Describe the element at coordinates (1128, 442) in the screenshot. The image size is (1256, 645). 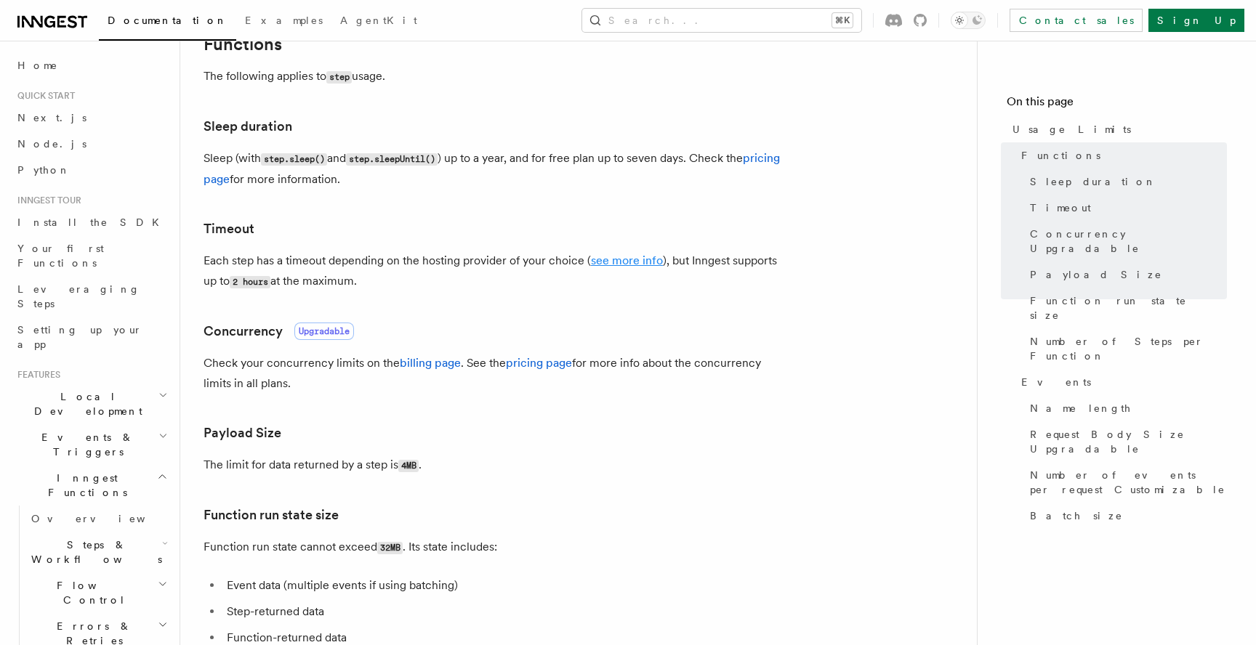
I see `span: Request Body Size Upgradable` at that location.